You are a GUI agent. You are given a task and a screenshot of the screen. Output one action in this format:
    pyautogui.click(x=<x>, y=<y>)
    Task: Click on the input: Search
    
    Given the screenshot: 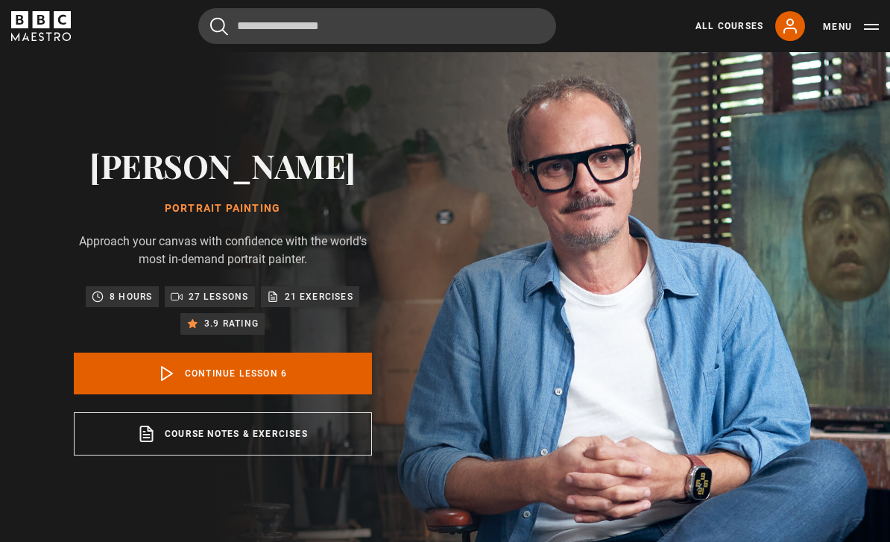 What is the action you would take?
    pyautogui.click(x=377, y=26)
    